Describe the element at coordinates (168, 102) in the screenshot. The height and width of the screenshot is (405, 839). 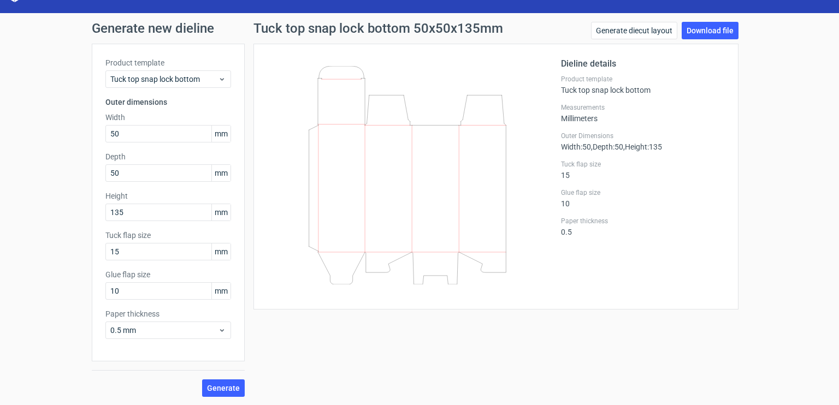
I see `h3: Outer dimensions` at that location.